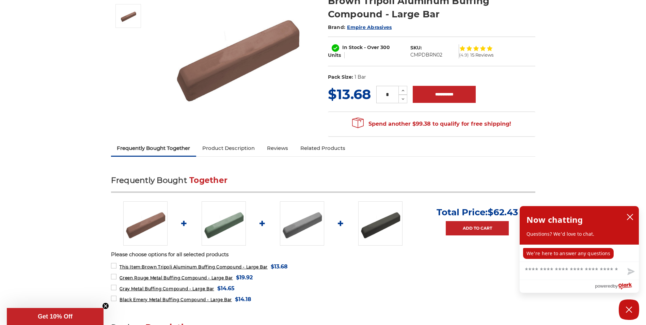 This screenshot has height=325, width=646. I want to click on span: Together, so click(208, 180).